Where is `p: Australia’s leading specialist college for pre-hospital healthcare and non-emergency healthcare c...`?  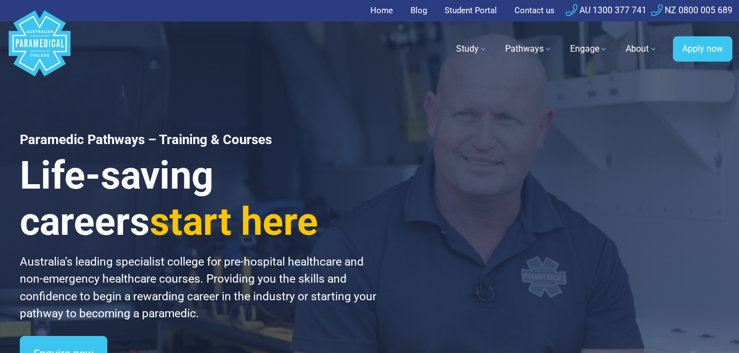
p: Australia’s leading specialist college for pre-hospital healthcare and non-emergency healthcare c... is located at coordinates (201, 288).